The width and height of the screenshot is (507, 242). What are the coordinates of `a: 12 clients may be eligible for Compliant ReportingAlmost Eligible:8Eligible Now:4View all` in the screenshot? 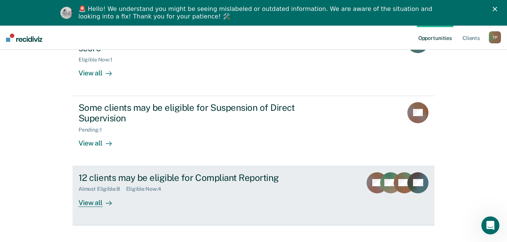 It's located at (253, 196).